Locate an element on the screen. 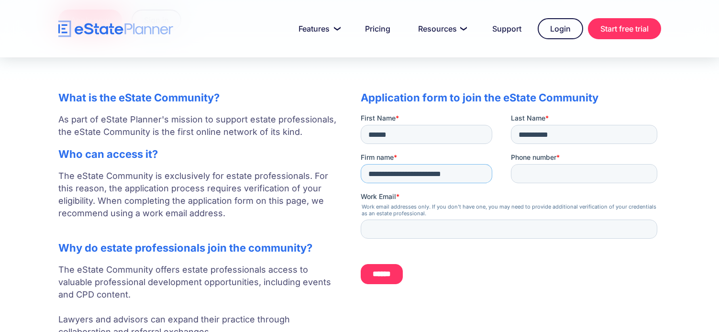 The image size is (719, 332). p: As part of eState Planner's mission to support estate professionals, the eState Community is the ... is located at coordinates (200, 126).